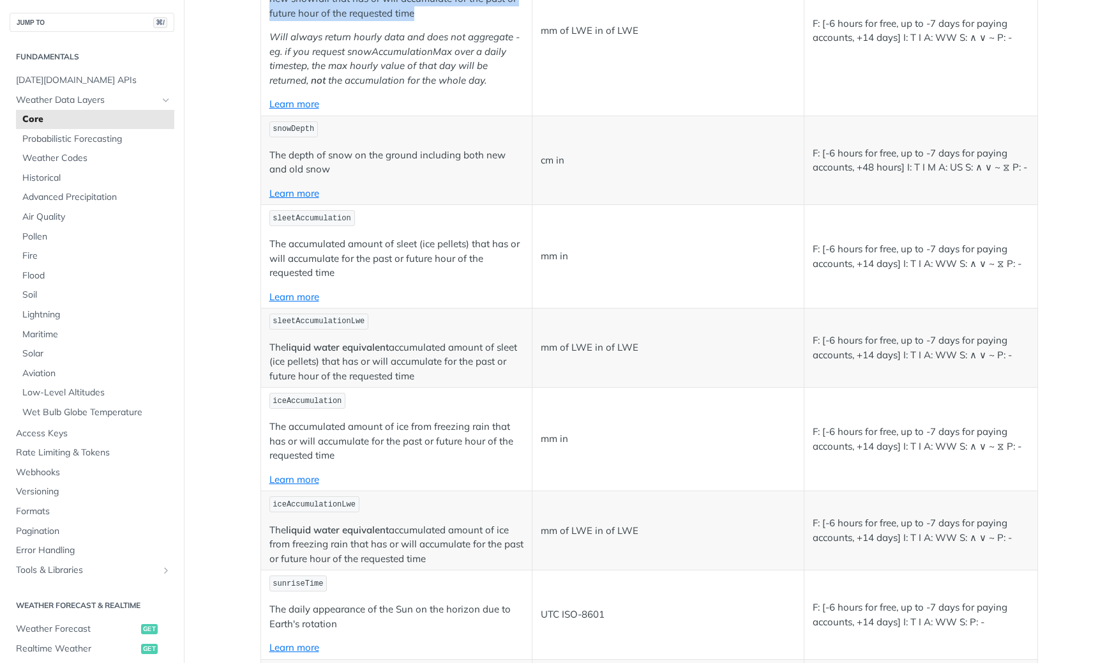  Describe the element at coordinates (96, 256) in the screenshot. I see `span: Fire` at that location.